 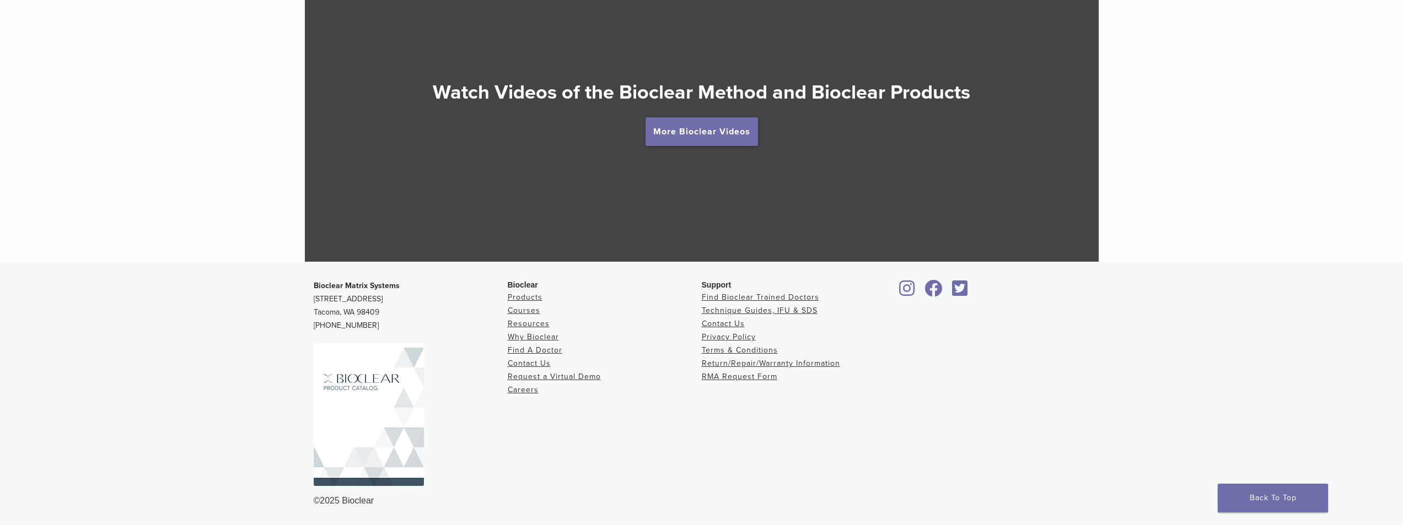 I want to click on a: More Bioclear Videos, so click(x=702, y=132).